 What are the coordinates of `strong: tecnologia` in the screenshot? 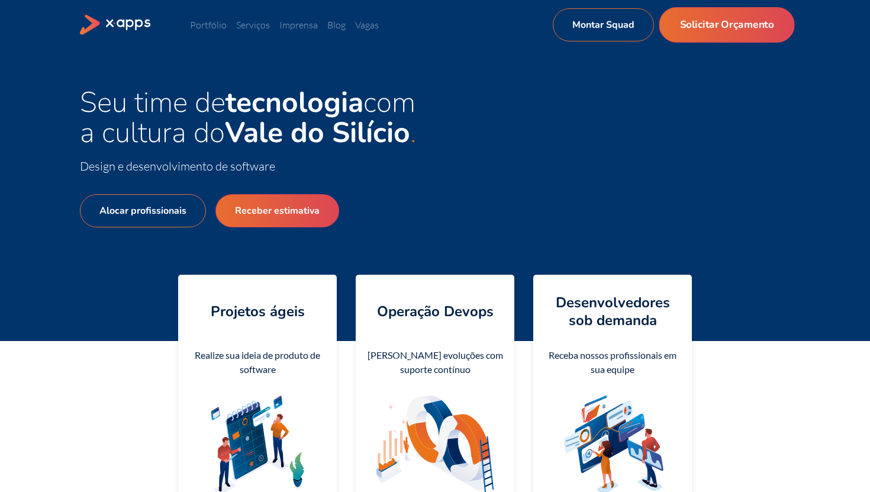 It's located at (294, 102).